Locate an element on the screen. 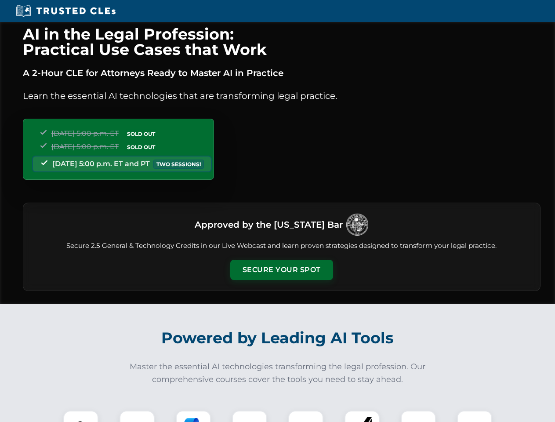 This screenshot has width=555, height=422. p: Secure 2.5 General & Technology Credits in our Live Webcast and learn proven strategies designed ... is located at coordinates (282, 246).